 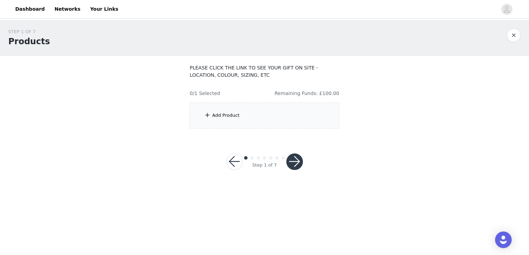 What do you see at coordinates (226, 116) in the screenshot?
I see `div: Add Product` at bounding box center [226, 116].